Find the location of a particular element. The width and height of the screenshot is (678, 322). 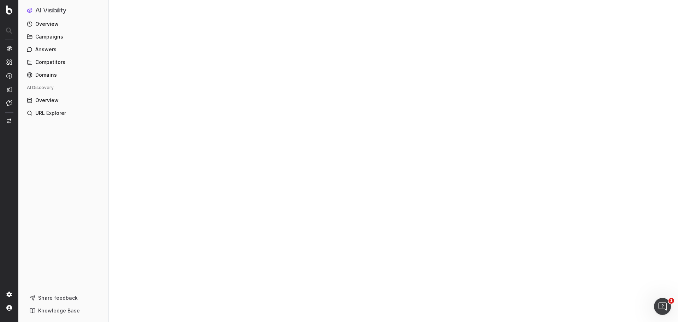

img: Intelligence is located at coordinates (9, 62).